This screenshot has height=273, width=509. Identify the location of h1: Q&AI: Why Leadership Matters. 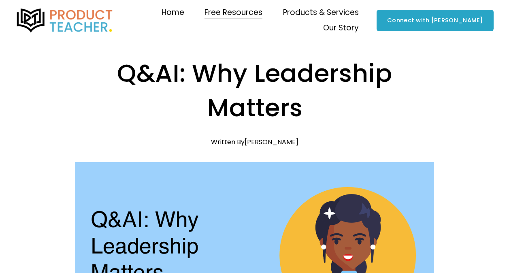
(255, 91).